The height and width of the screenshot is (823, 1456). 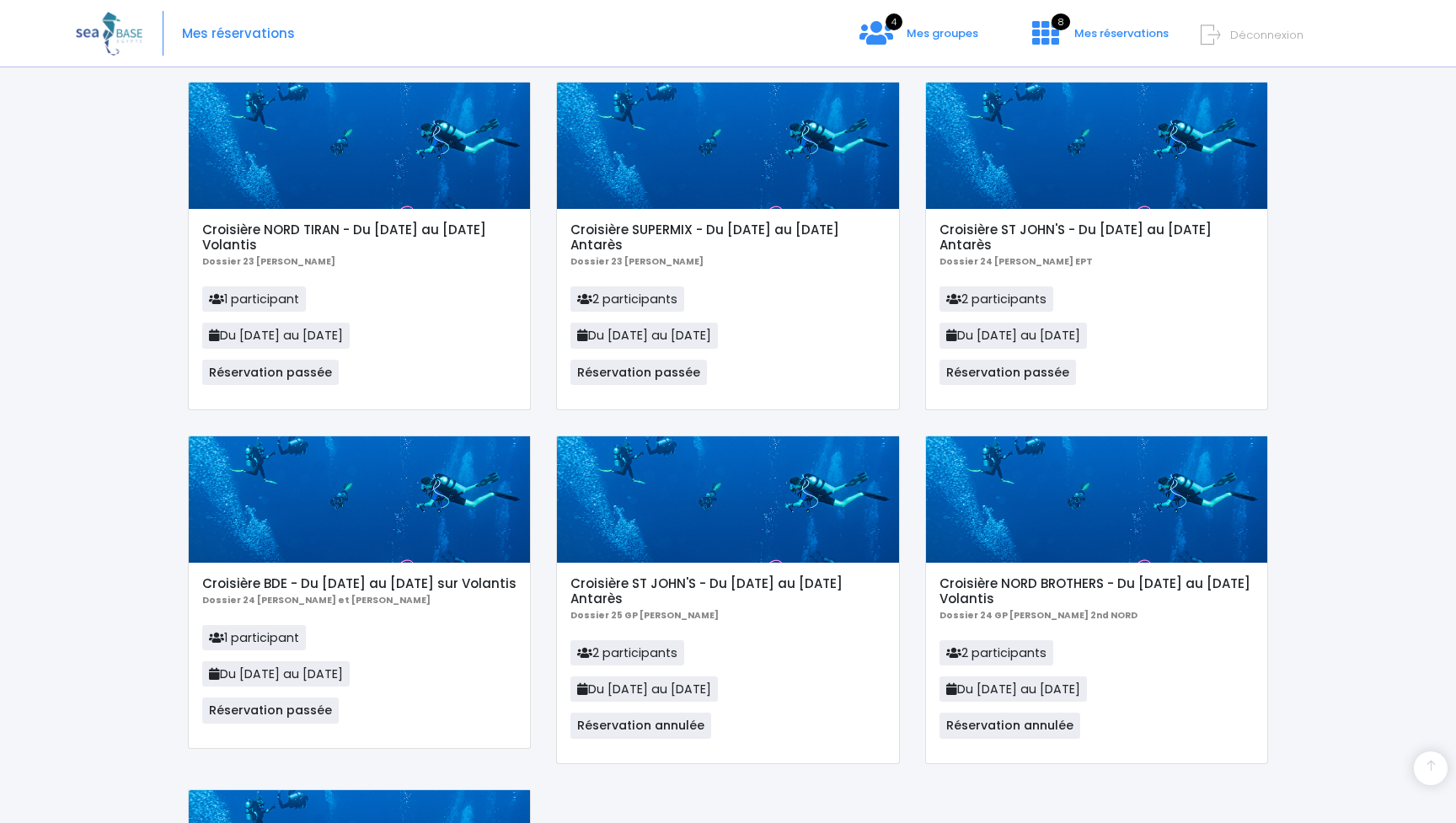 What do you see at coordinates (1099, 39) in the screenshot?
I see `a: 8 Mes réservations` at bounding box center [1099, 39].